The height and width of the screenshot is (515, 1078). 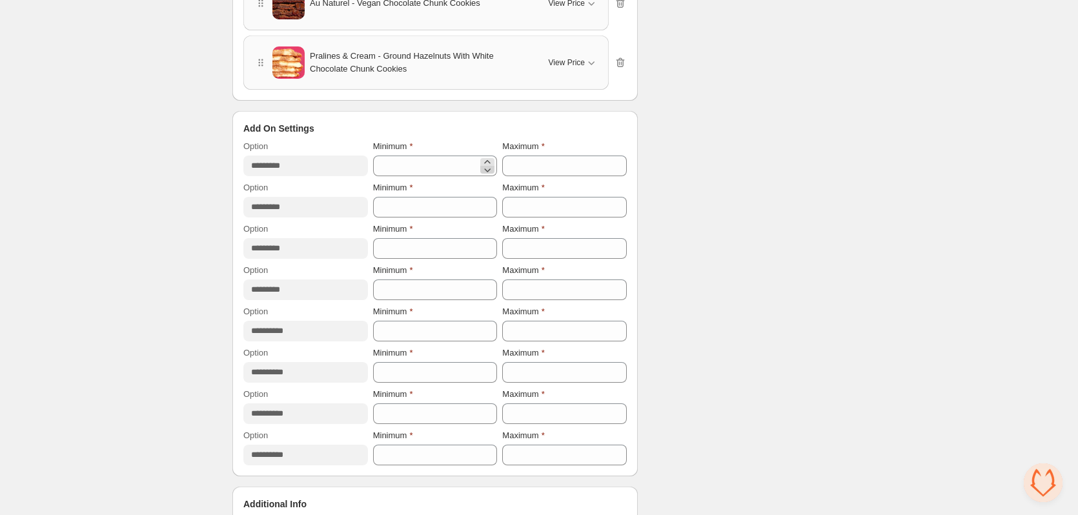 What do you see at coordinates (573, 63) in the screenshot?
I see `button: View Price` at bounding box center [573, 63].